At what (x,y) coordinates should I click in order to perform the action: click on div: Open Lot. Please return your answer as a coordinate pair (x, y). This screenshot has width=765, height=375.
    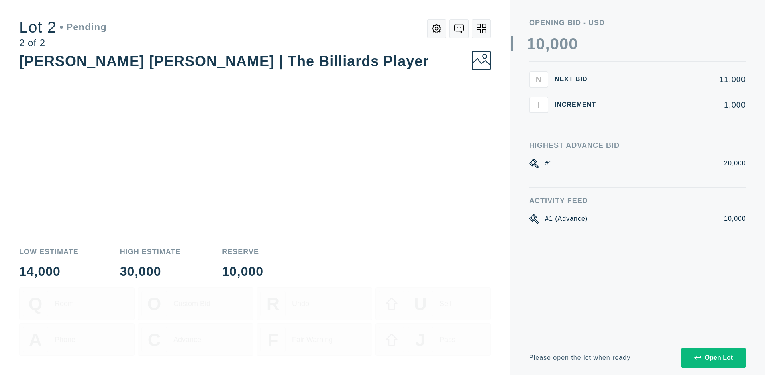
    Looking at the image, I should click on (713, 358).